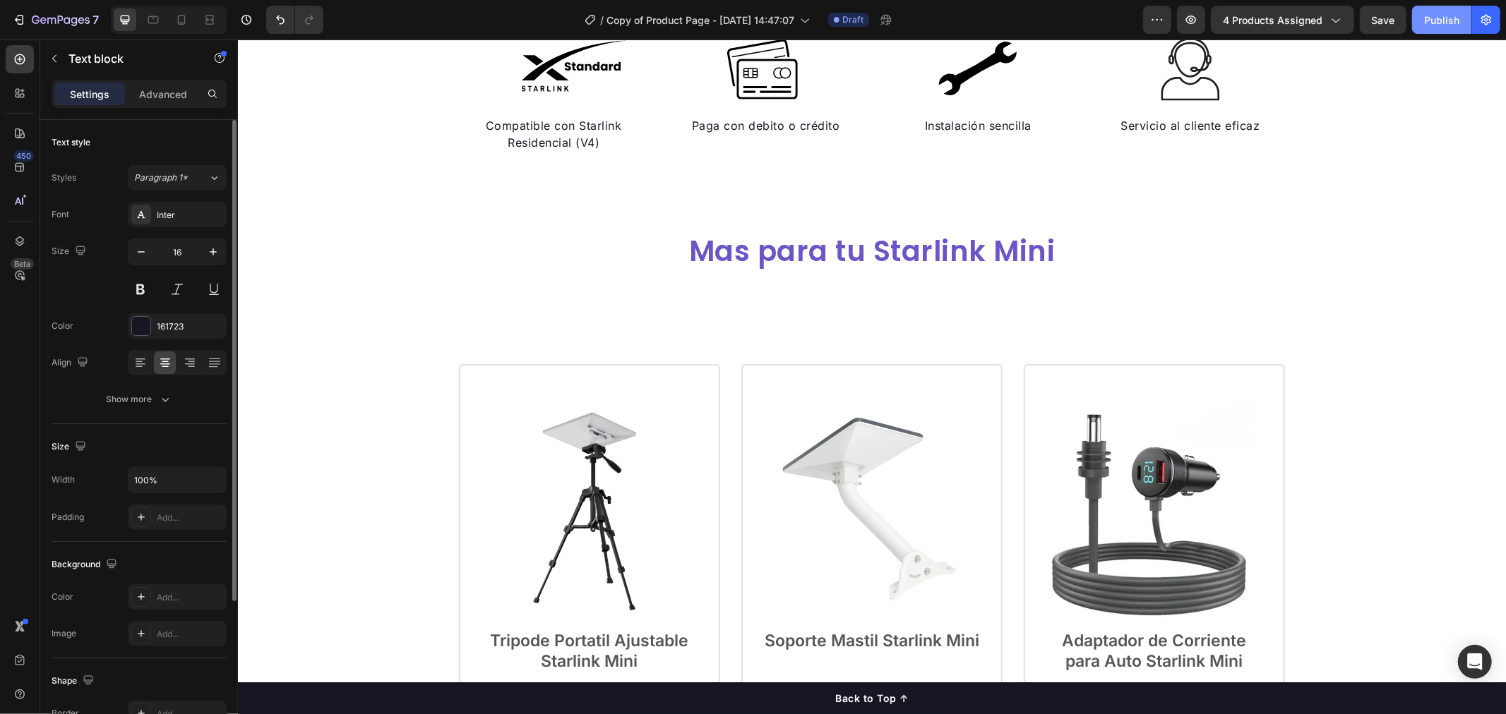 This screenshot has height=714, width=1506. I want to click on div: Back to Top ↑, so click(634, 659).